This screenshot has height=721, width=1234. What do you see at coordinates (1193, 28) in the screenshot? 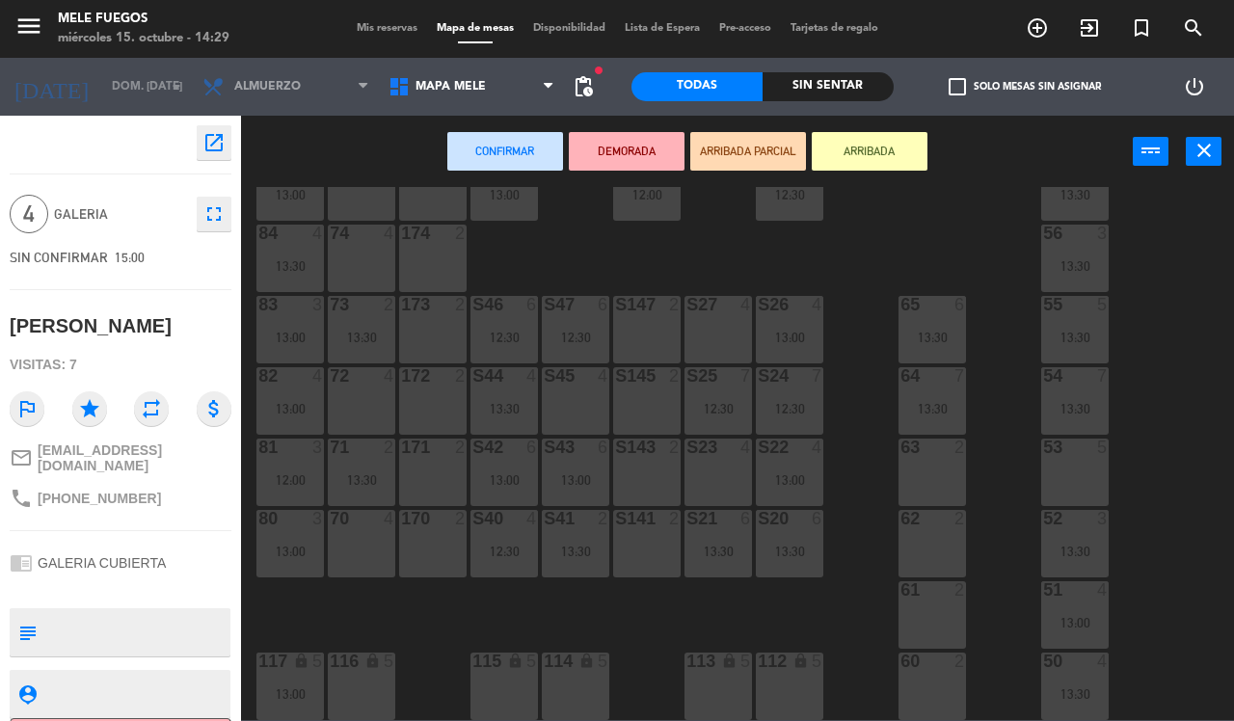
I see `i: search` at bounding box center [1193, 28].